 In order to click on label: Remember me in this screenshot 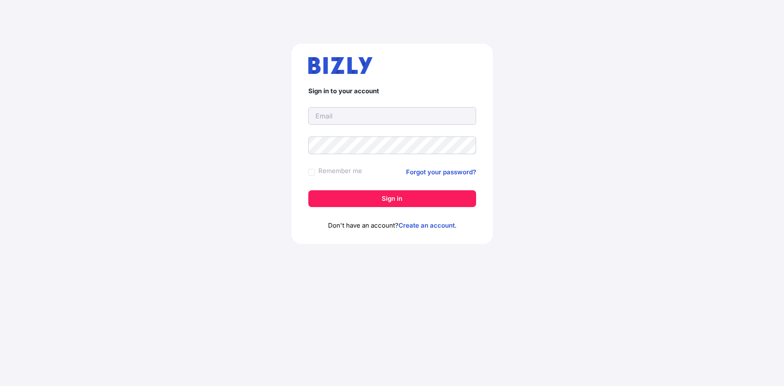, I will do `click(340, 171)`.